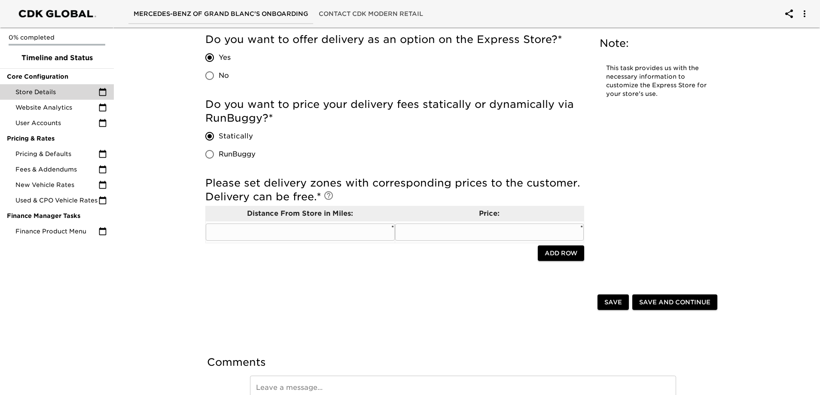 This screenshot has width=820, height=395. Describe the element at coordinates (57, 123) in the screenshot. I see `span: User Accounts` at that location.